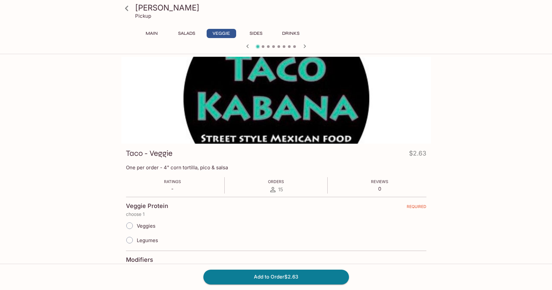 The height and width of the screenshot is (290, 552). Describe the element at coordinates (418, 155) in the screenshot. I see `h4: $2.63` at that location.